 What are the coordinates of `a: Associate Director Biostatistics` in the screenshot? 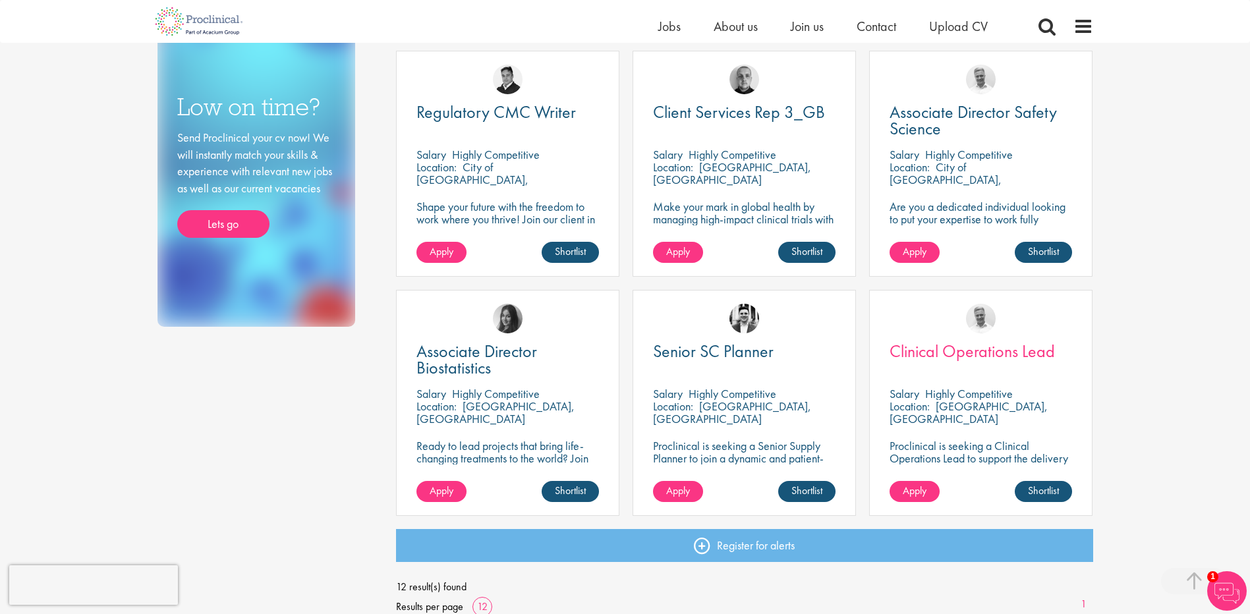 It's located at (507, 360).